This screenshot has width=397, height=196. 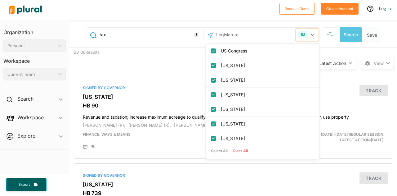 What do you see at coordinates (351, 35) in the screenshot?
I see `button: Search` at bounding box center [351, 35].